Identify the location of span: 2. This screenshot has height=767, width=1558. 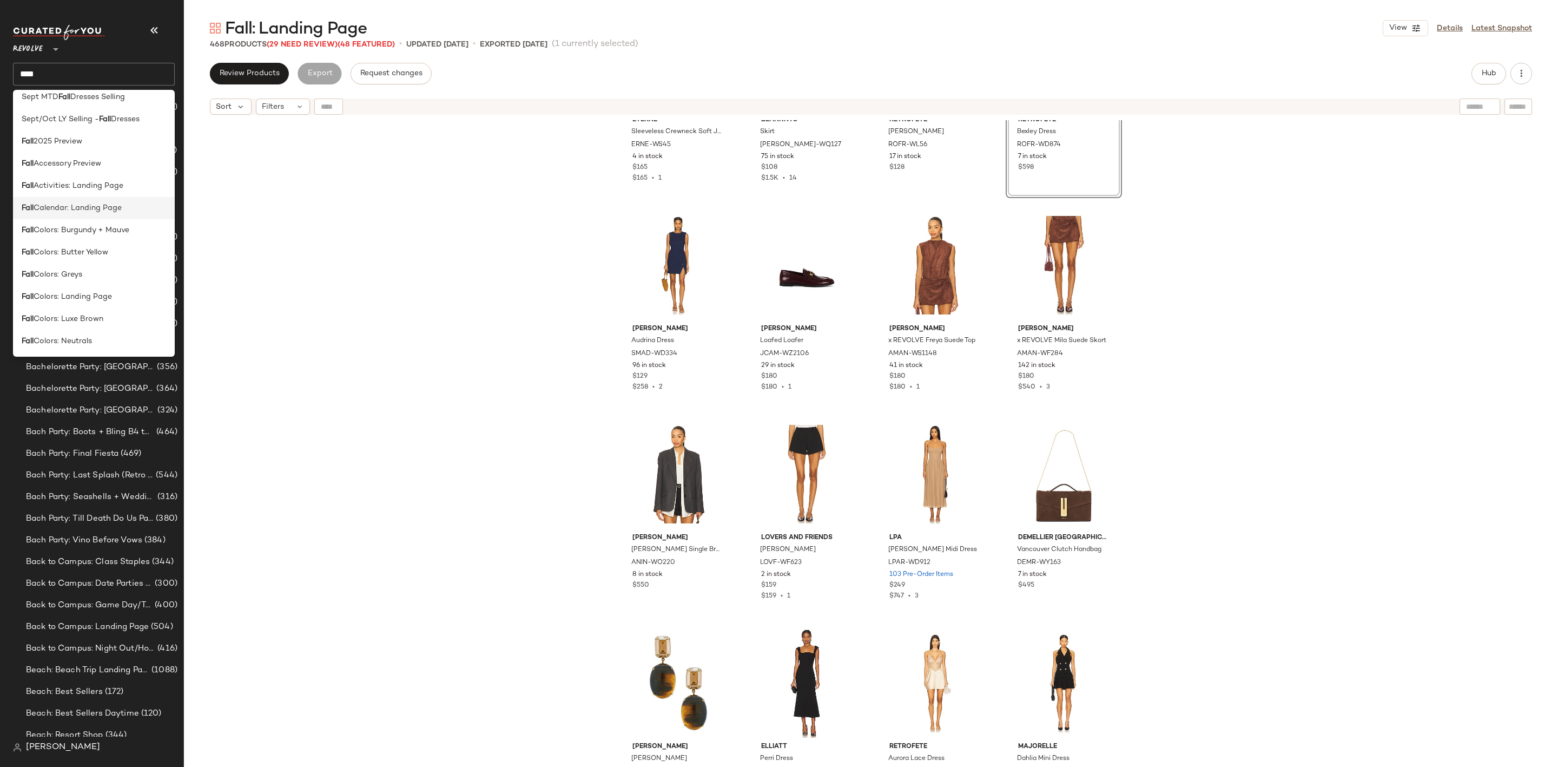
(660, 387).